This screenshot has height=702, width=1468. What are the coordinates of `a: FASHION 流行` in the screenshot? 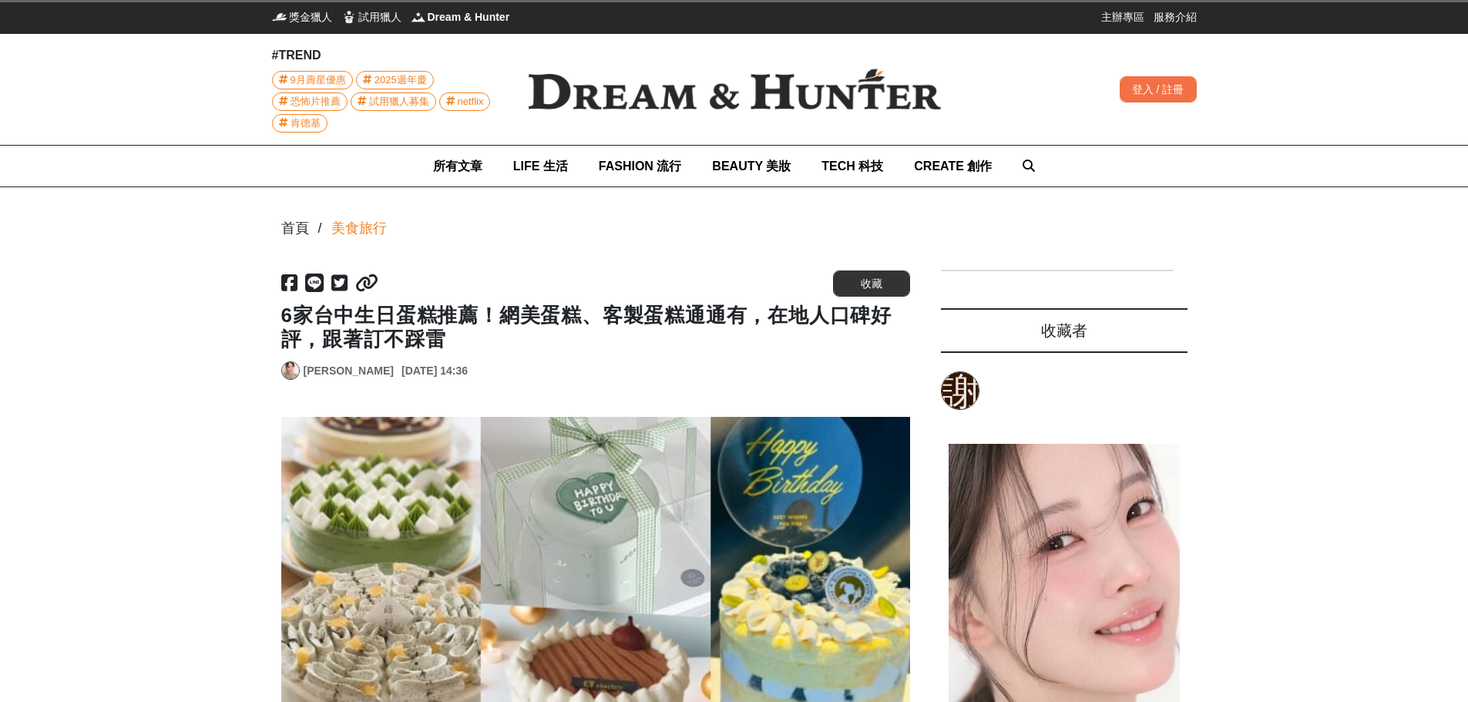 It's located at (641, 166).